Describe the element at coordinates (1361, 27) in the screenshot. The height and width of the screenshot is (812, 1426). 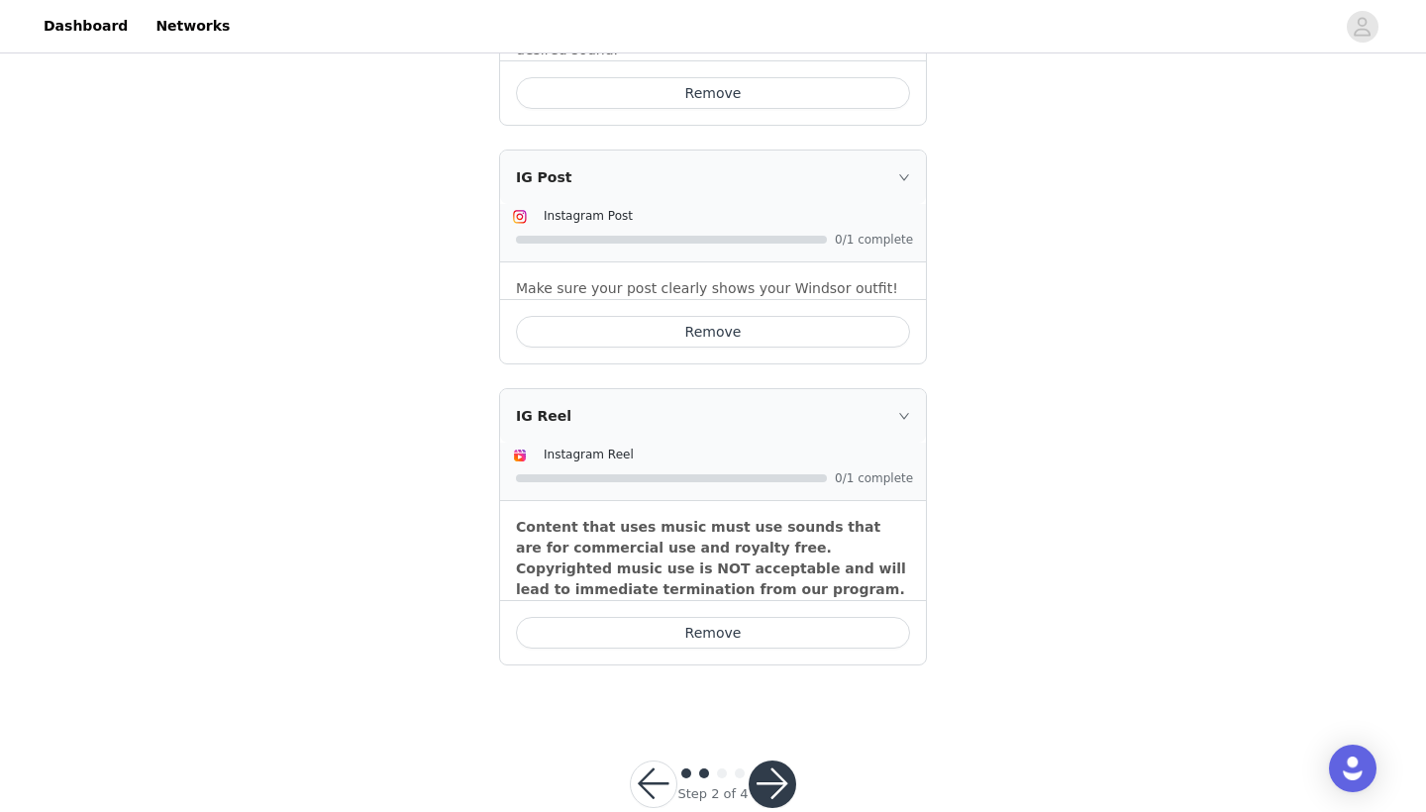
I see `div: avatar` at that location.